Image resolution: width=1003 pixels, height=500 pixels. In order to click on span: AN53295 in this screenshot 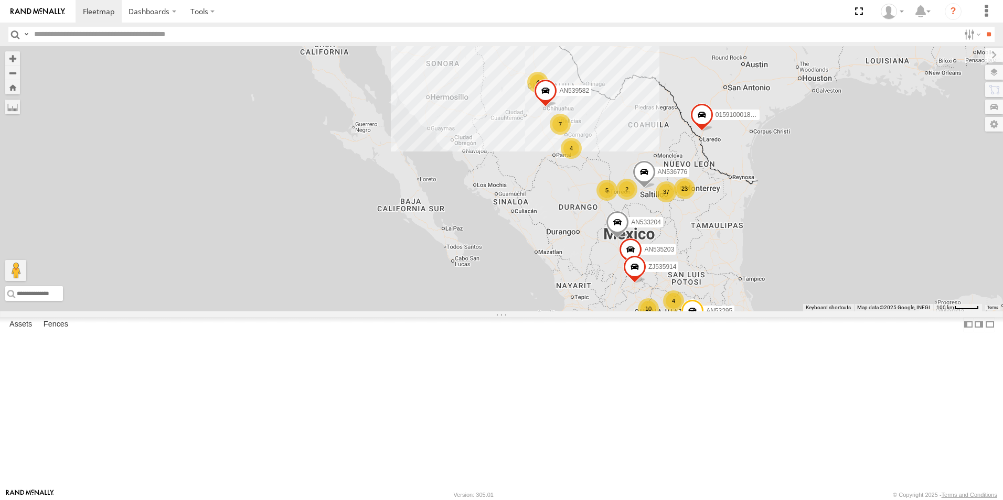, I will do `click(719, 311)`.